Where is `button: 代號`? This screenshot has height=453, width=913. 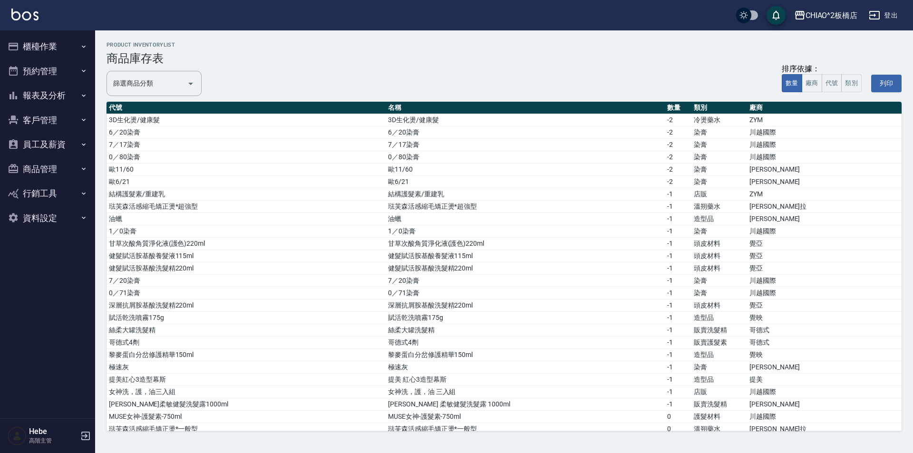 button: 代號 is located at coordinates (832, 83).